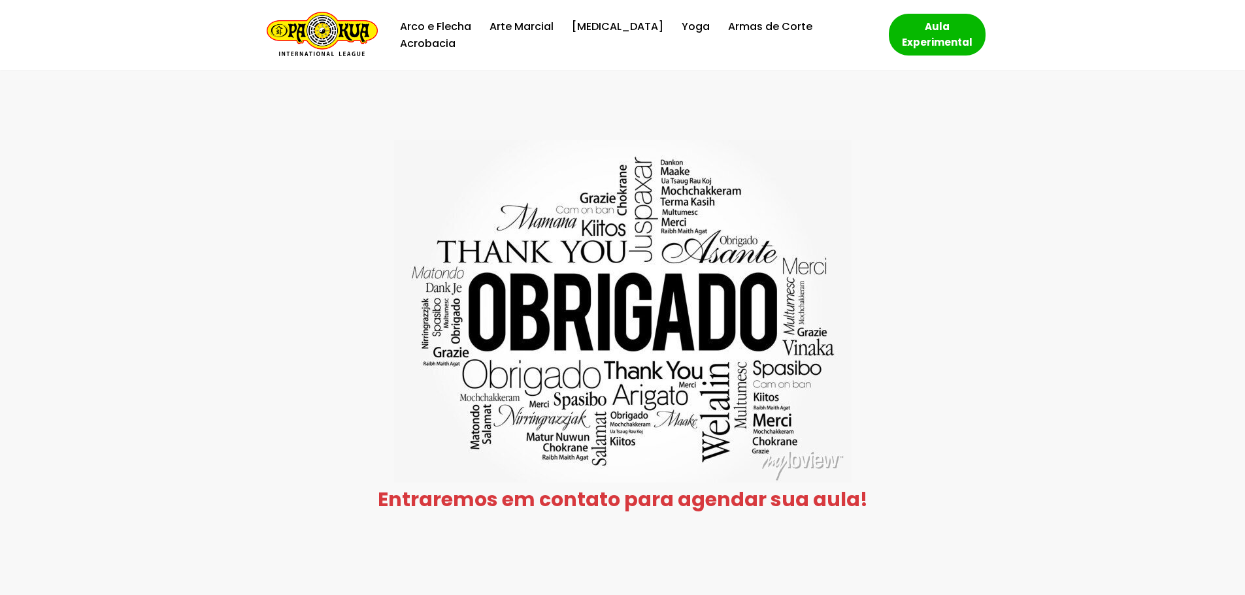 This screenshot has width=1245, height=595. What do you see at coordinates (633, 35) in the screenshot?
I see `div: Menu primário` at bounding box center [633, 35].